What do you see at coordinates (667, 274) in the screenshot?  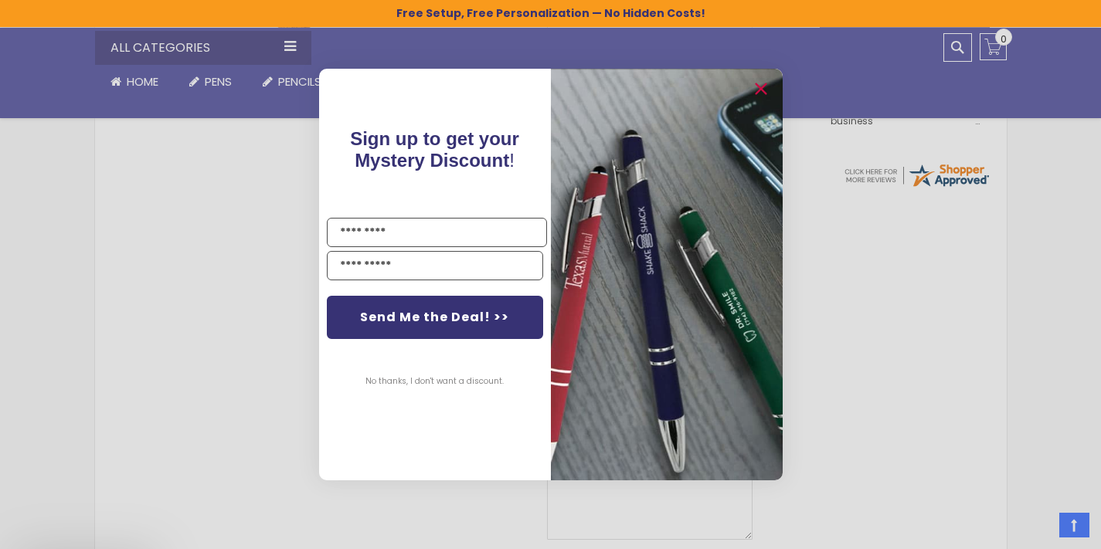 I see `img: pop-up-image` at bounding box center [667, 274].